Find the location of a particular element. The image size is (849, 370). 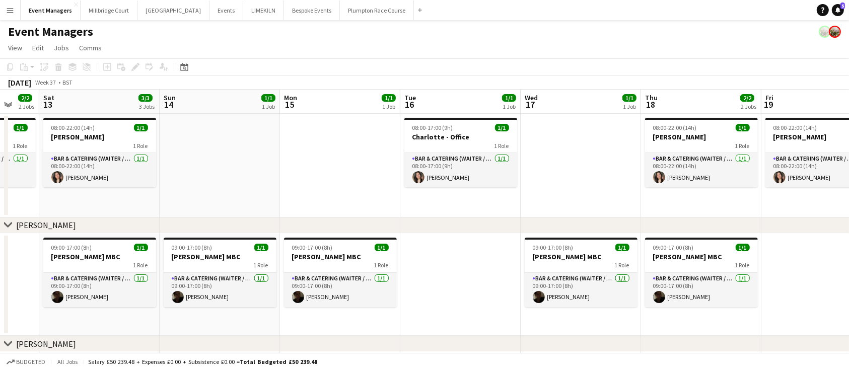

button: Plumpton Race Course is located at coordinates (376, 10).